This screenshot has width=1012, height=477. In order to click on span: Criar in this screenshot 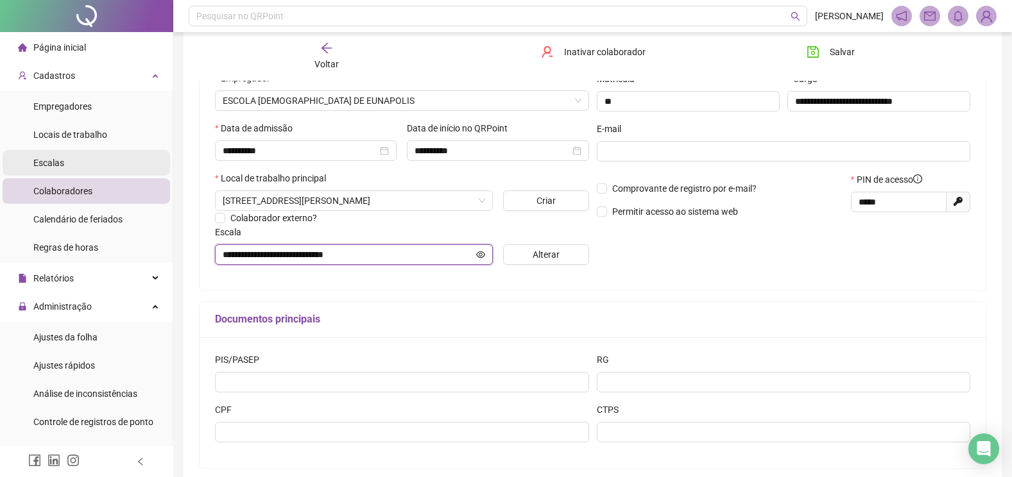, I will do `click(546, 201)`.